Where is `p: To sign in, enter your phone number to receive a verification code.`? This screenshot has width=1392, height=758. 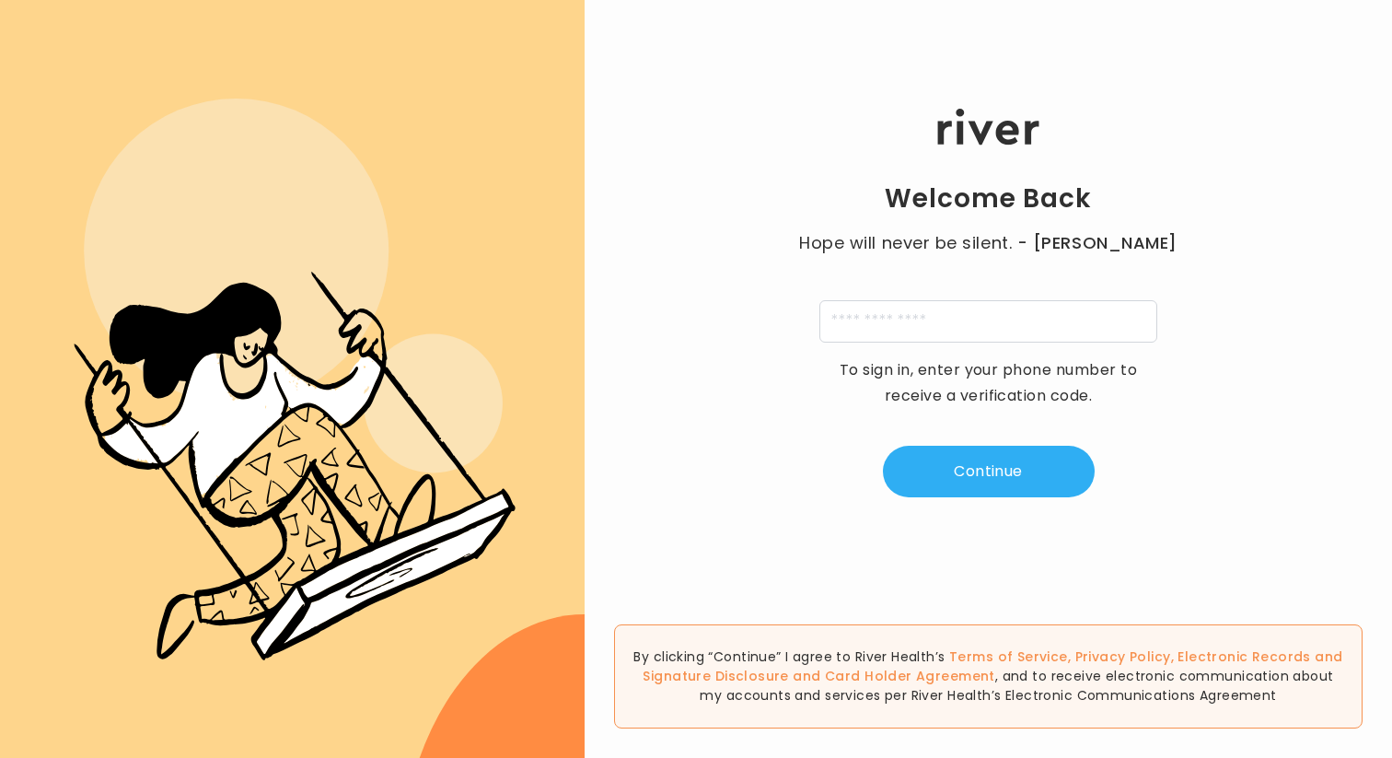
p: To sign in, enter your phone number to receive a verification code. is located at coordinates (989, 383).